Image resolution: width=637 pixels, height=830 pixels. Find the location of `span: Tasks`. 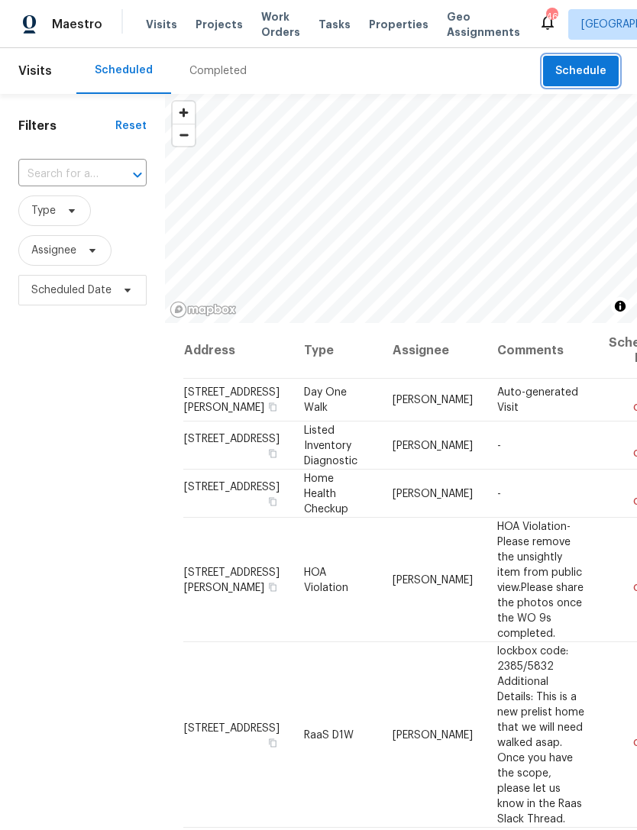

span: Tasks is located at coordinates (335, 24).